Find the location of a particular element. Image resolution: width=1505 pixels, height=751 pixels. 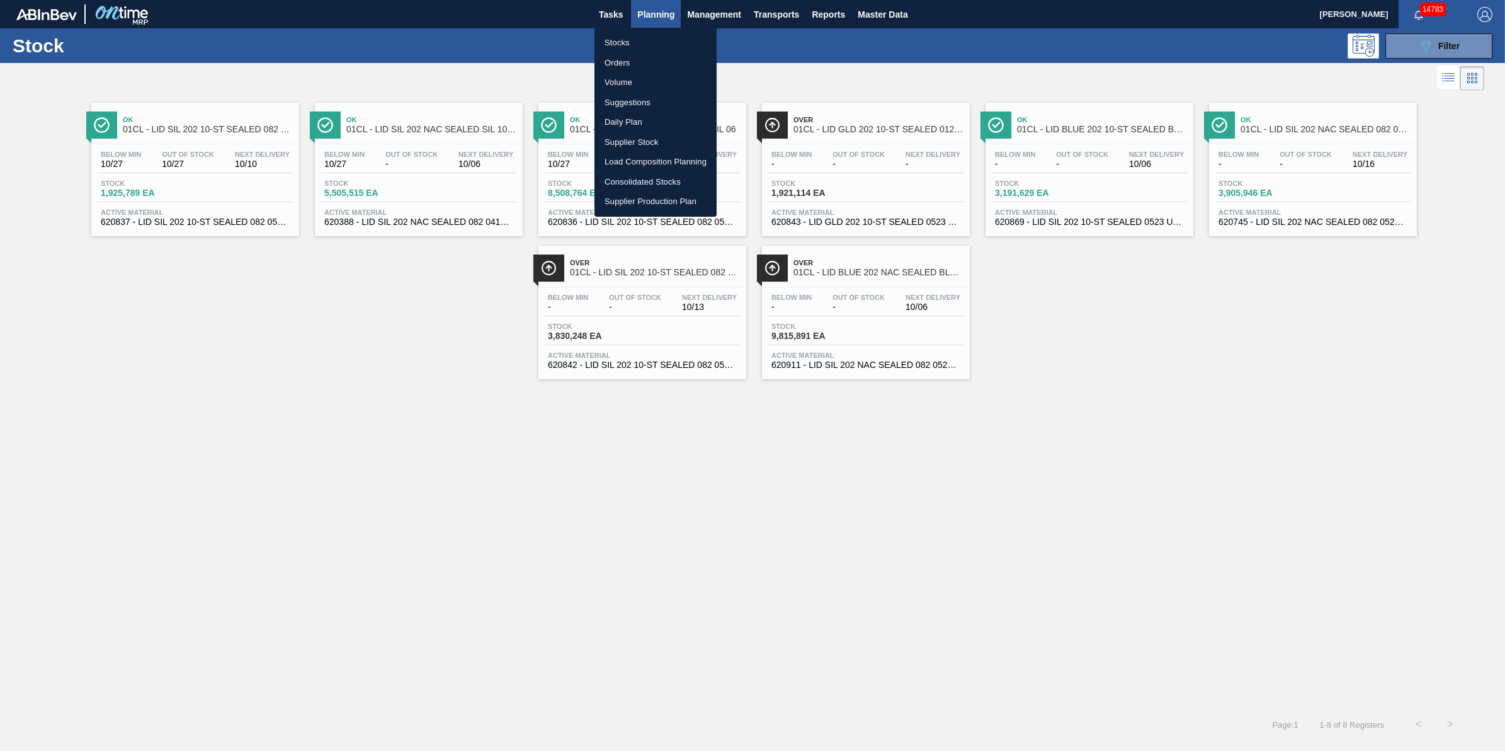

li: Consolidated Stocks is located at coordinates (656, 182).